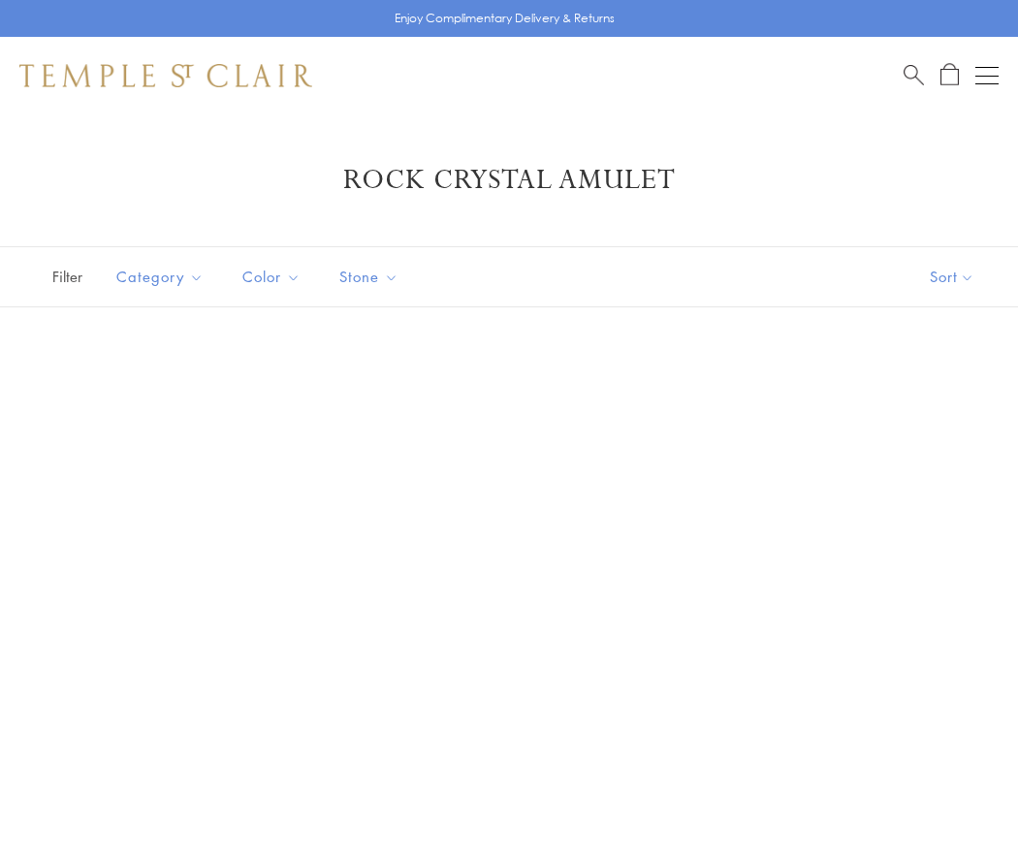 This screenshot has width=1018, height=861. Describe the element at coordinates (371, 276) in the screenshot. I see `span: Stone` at that location.